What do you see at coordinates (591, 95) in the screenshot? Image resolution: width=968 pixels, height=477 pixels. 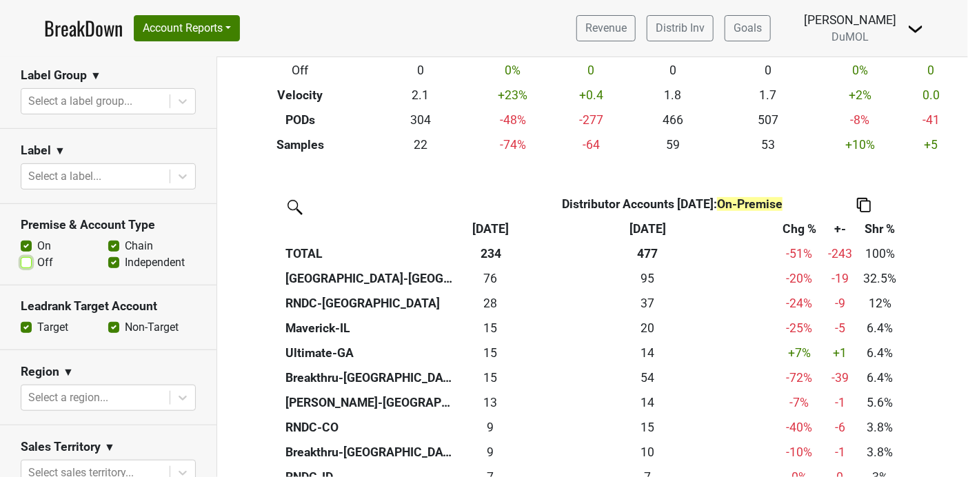 I see `td: +0.4` at bounding box center [591, 95].